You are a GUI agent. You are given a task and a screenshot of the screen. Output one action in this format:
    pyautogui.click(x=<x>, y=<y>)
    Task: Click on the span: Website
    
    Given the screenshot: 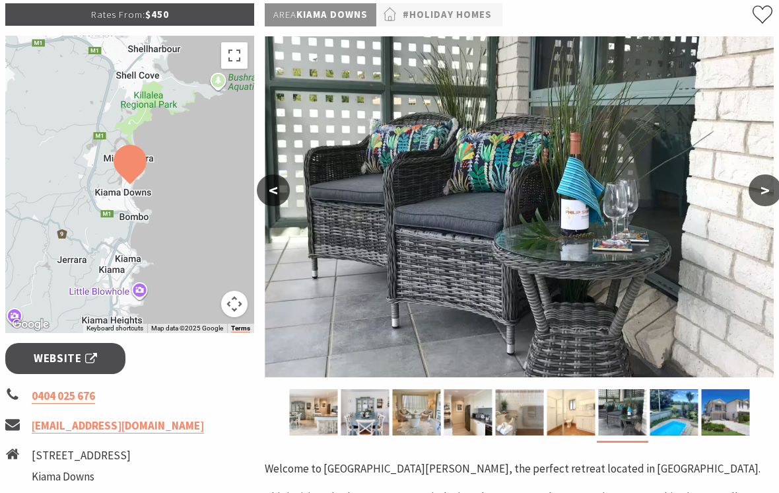 What is the action you would take?
    pyautogui.click(x=65, y=358)
    